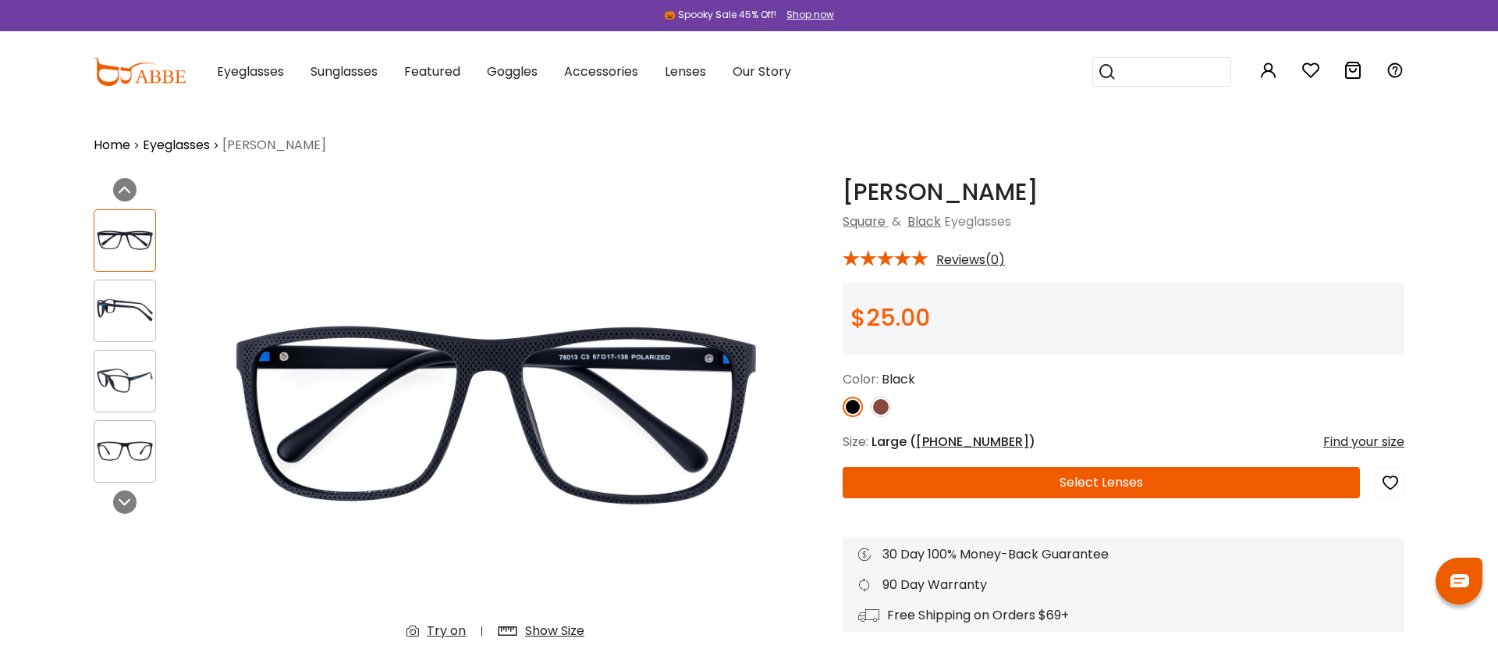 The image size is (1498, 667). What do you see at coordinates (924, 221) in the screenshot?
I see `a: Black` at bounding box center [924, 221].